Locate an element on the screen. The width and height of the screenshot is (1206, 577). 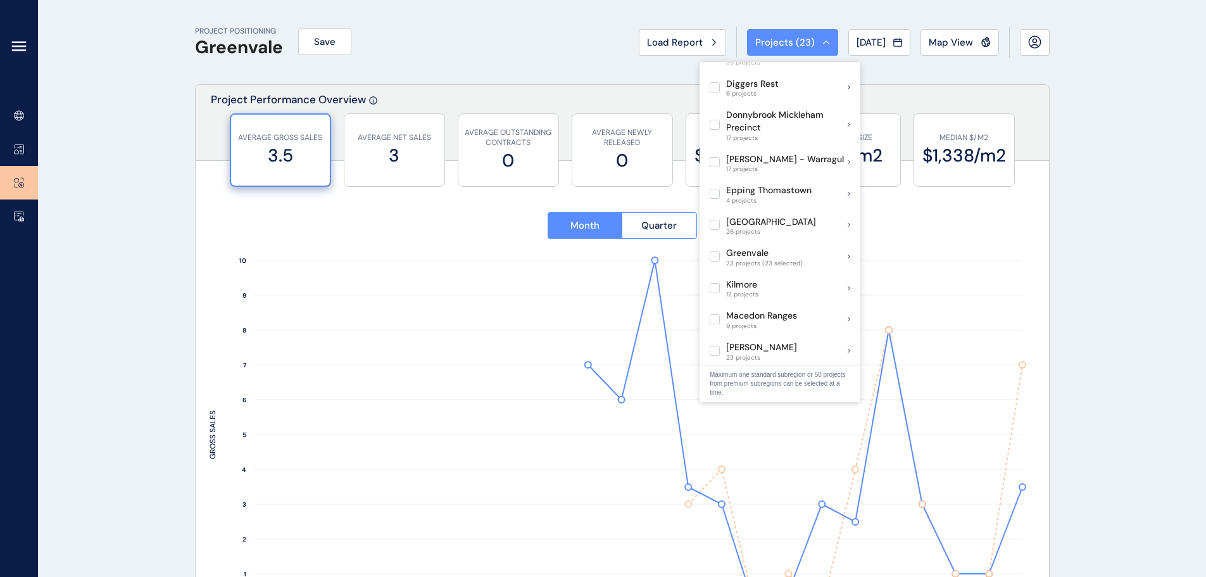
text: 7 is located at coordinates (245, 365).